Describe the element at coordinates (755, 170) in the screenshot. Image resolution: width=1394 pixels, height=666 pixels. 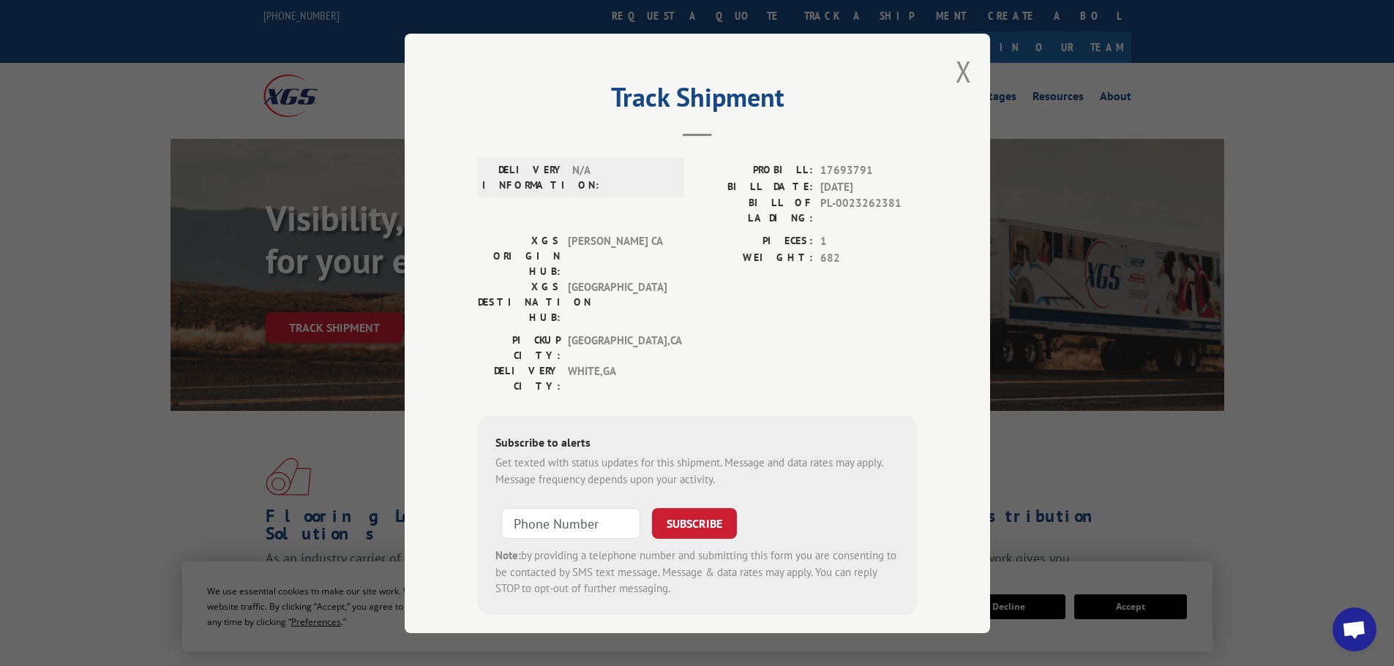
I see `label: PROBILL:` at that location.